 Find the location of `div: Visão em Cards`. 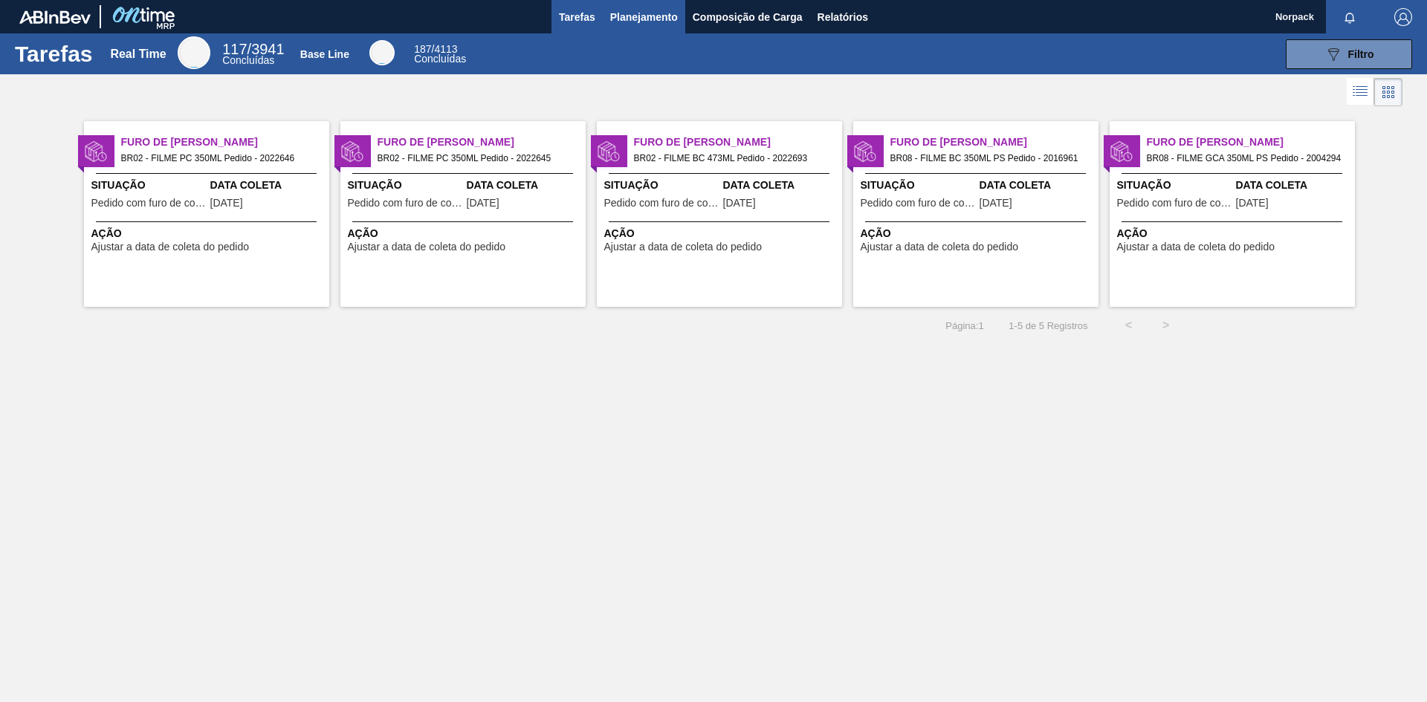

div: Visão em Cards is located at coordinates (1388, 92).